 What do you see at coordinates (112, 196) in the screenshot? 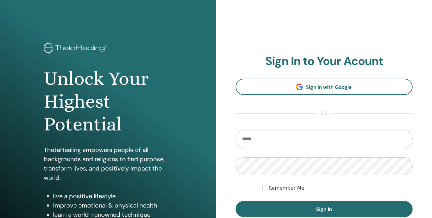
I see `li: live a positive lifestyle` at bounding box center [112, 196].